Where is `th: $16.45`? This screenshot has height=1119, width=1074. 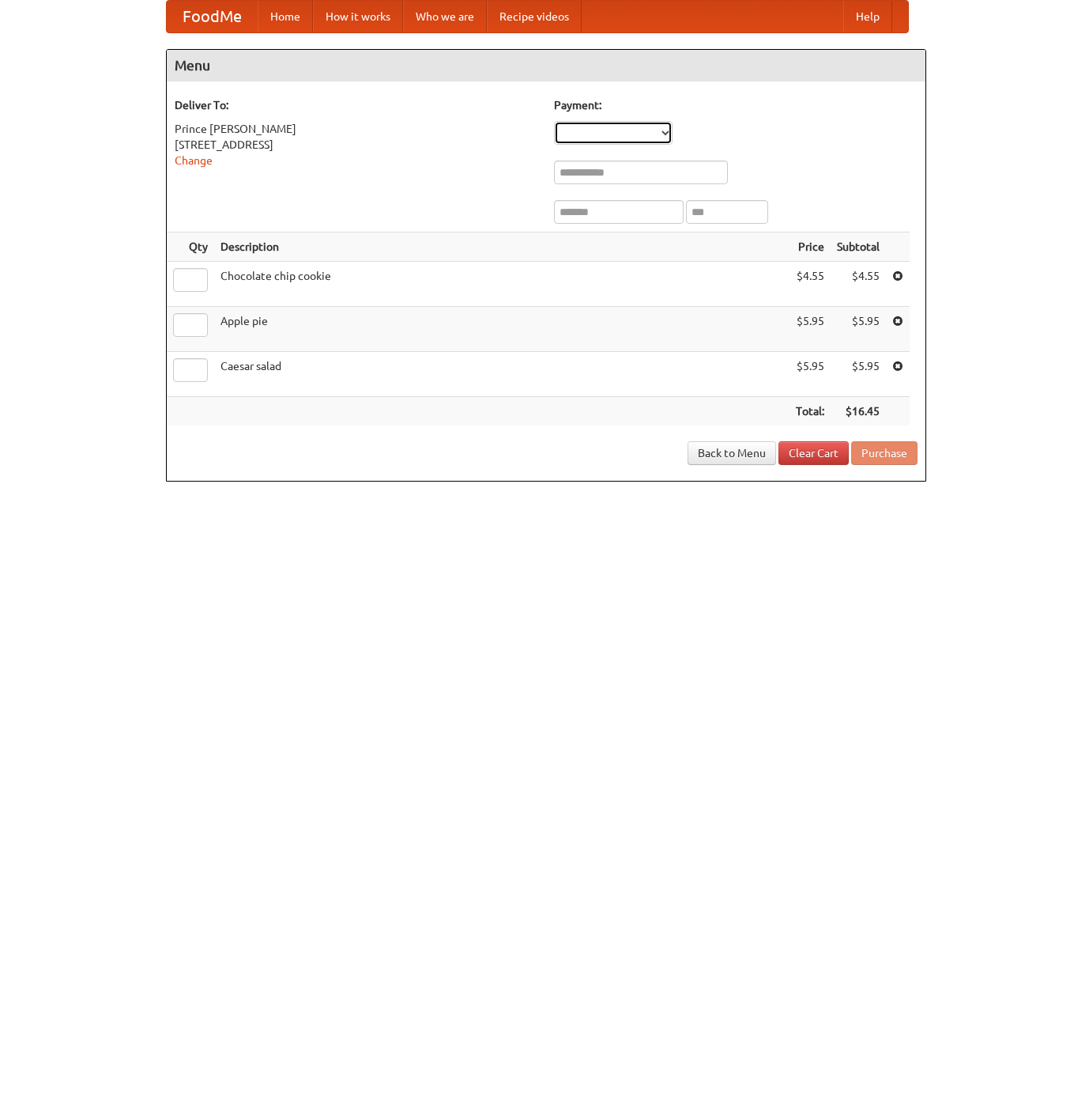 th: $16.45 is located at coordinates (859, 411).